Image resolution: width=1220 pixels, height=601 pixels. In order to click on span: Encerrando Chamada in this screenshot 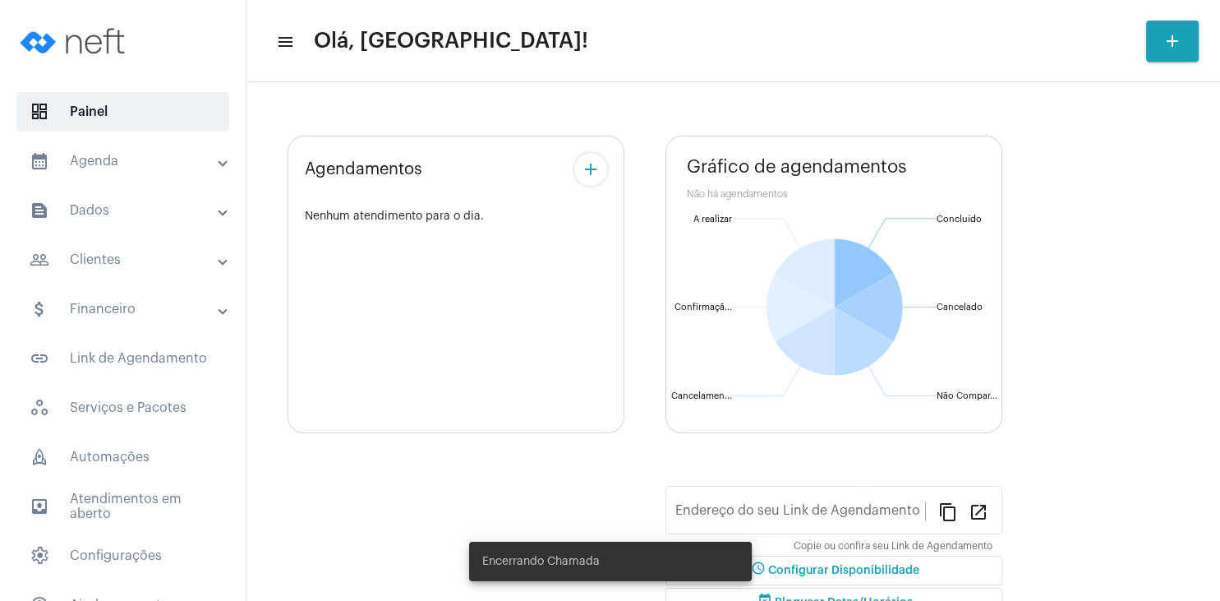, I will do `click(541, 561)`.